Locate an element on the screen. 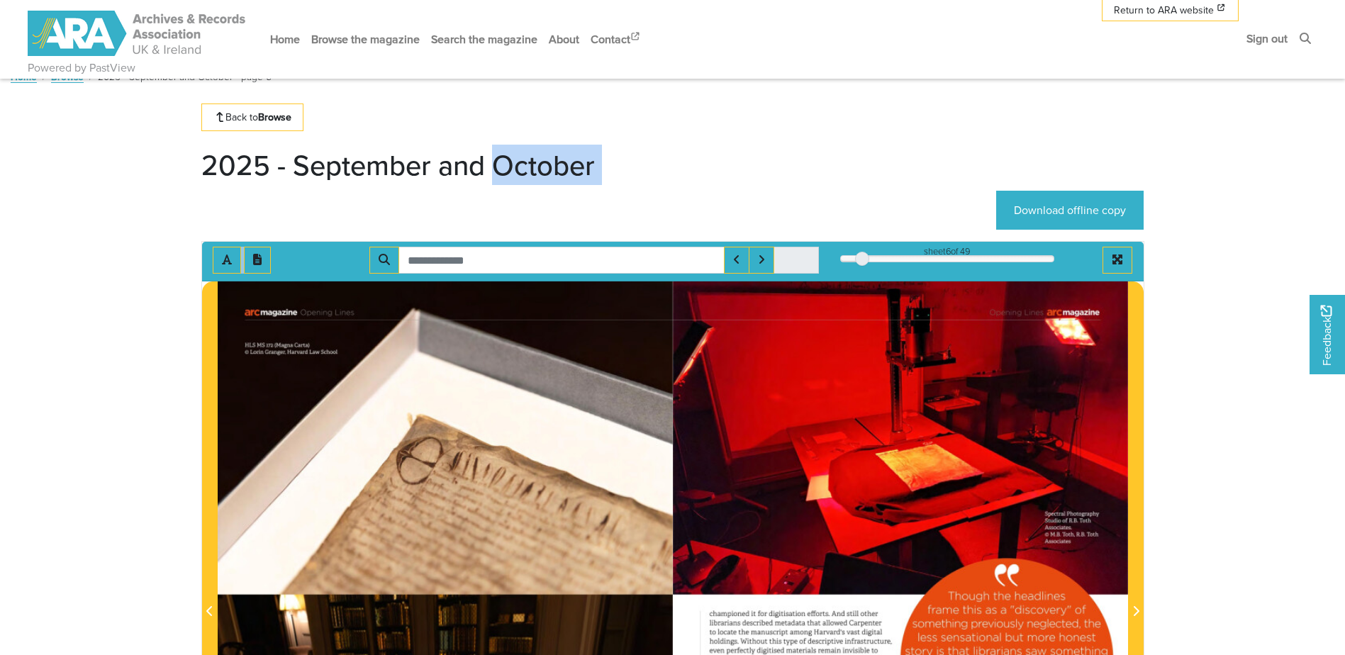  a: ARA - ARC Magazine | Powered by PastView logo is located at coordinates (138, 33).